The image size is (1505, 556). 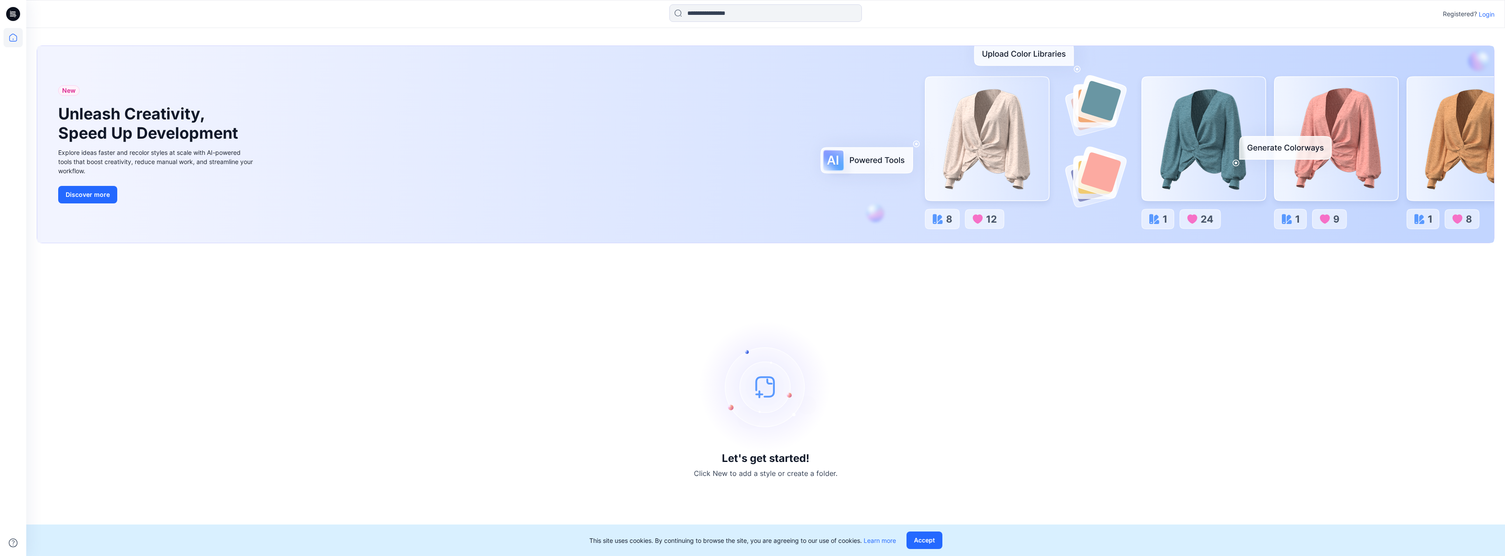 What do you see at coordinates (150, 123) in the screenshot?
I see `h1: Unleash Creativity, Speed Up Development` at bounding box center [150, 123].